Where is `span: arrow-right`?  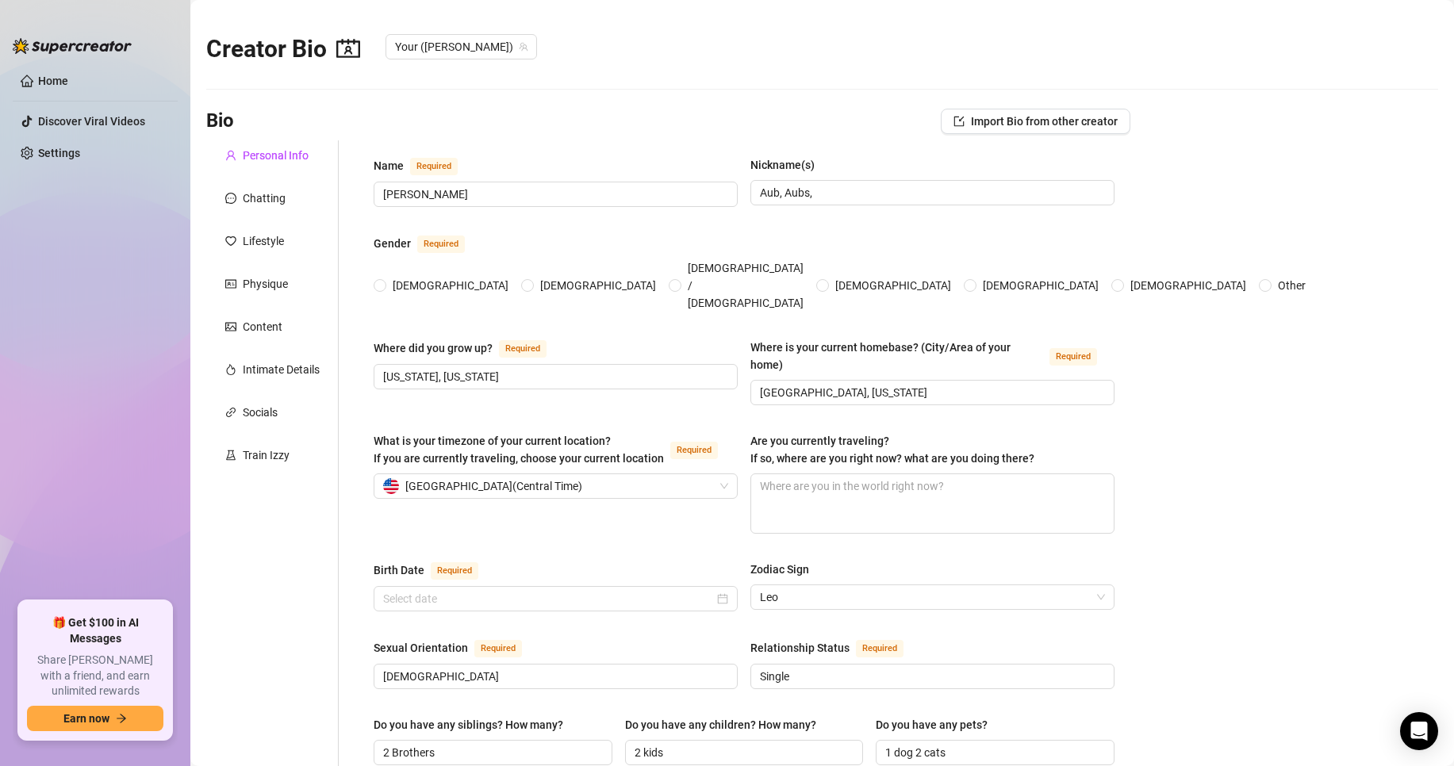
span: arrow-right is located at coordinates (121, 719).